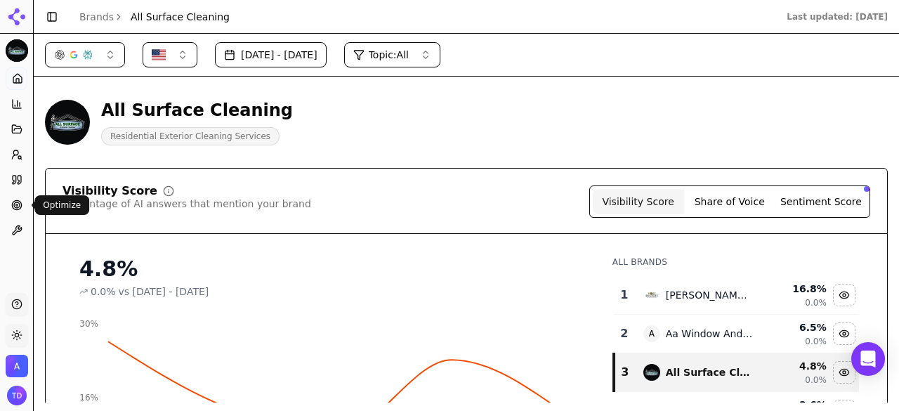  Describe the element at coordinates (735, 262) in the screenshot. I see `div: All Brands` at that location.